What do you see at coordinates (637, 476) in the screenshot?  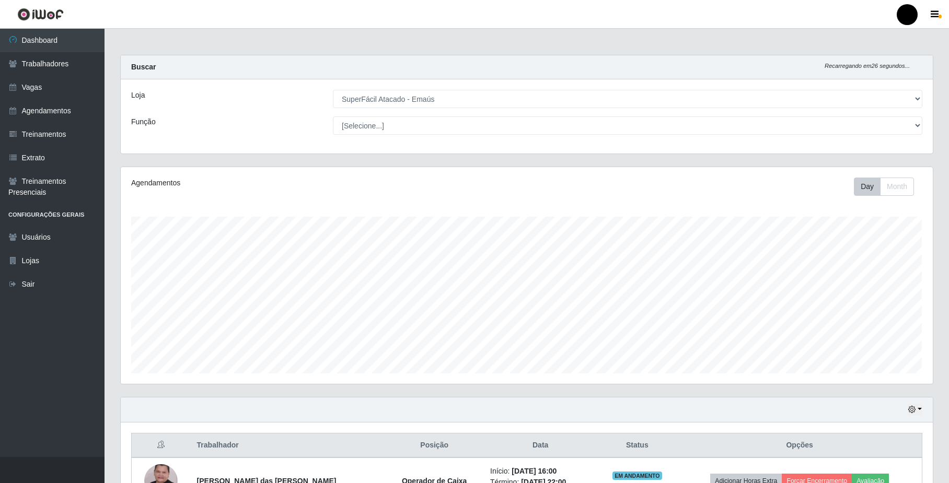 I see `span: EM ANDAMENTO` at bounding box center [637, 476].